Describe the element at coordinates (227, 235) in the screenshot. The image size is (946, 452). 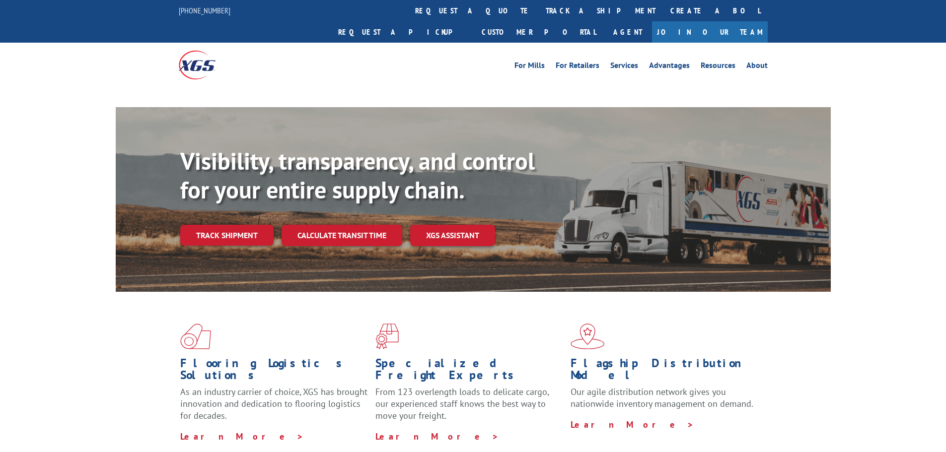
I see `a: Track shipment` at that location.